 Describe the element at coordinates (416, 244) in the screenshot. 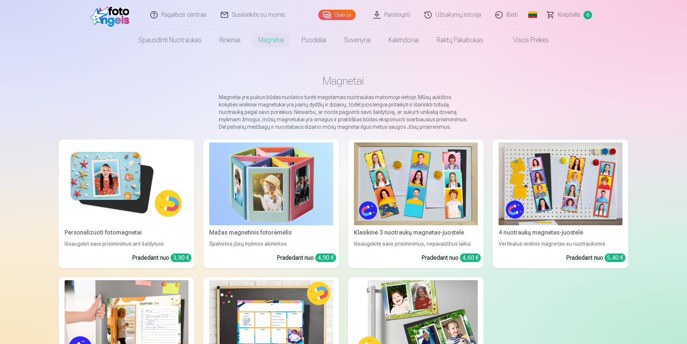

I see `div: Išsaugokite savo prisiminimus, nepavaldžius laikui` at that location.